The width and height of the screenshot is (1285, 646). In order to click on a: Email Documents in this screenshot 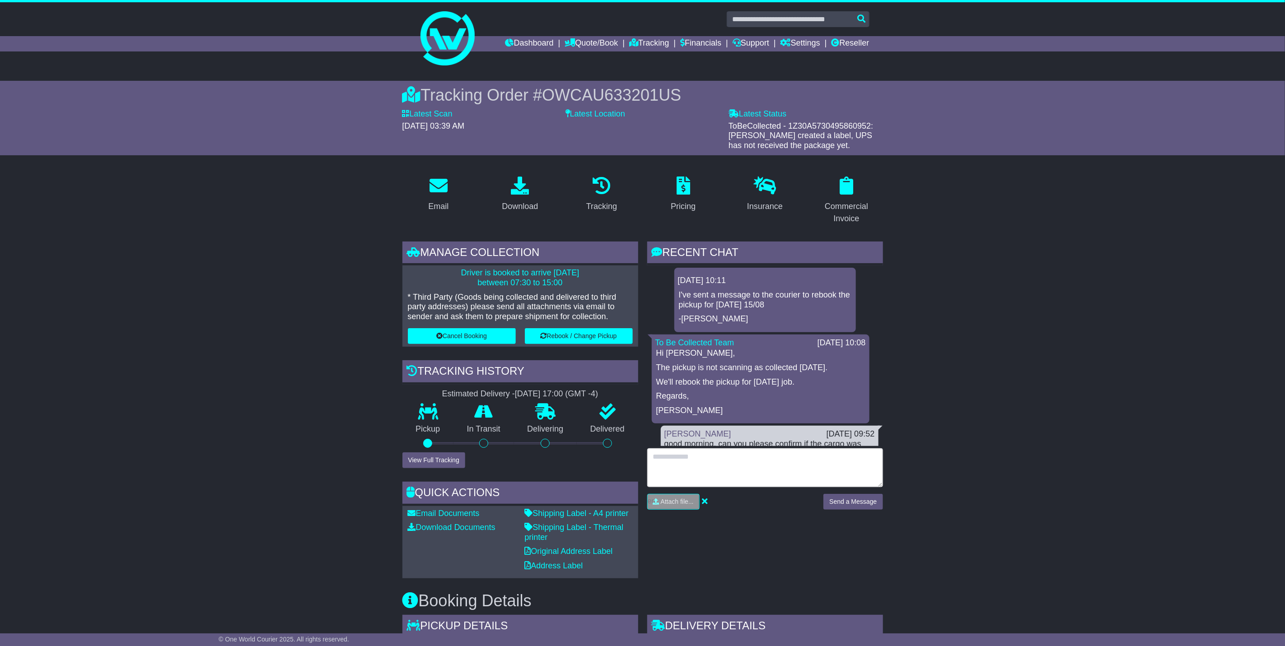, I will do `click(444, 514)`.